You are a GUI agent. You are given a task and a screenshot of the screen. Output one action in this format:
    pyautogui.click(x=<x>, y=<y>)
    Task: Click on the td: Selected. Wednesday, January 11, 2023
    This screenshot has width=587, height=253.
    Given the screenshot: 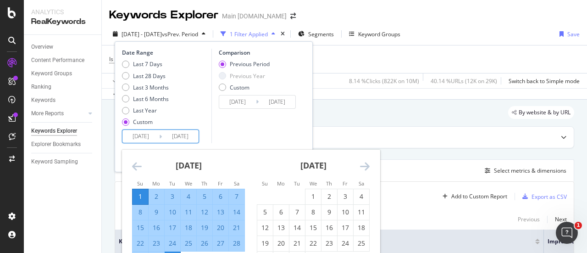 What is the action you would take?
    pyautogui.click(x=188, y=212)
    